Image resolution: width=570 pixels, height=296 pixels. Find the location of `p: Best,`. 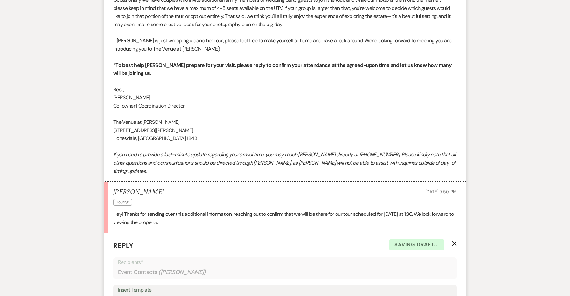

p: Best, is located at coordinates (285, 90).